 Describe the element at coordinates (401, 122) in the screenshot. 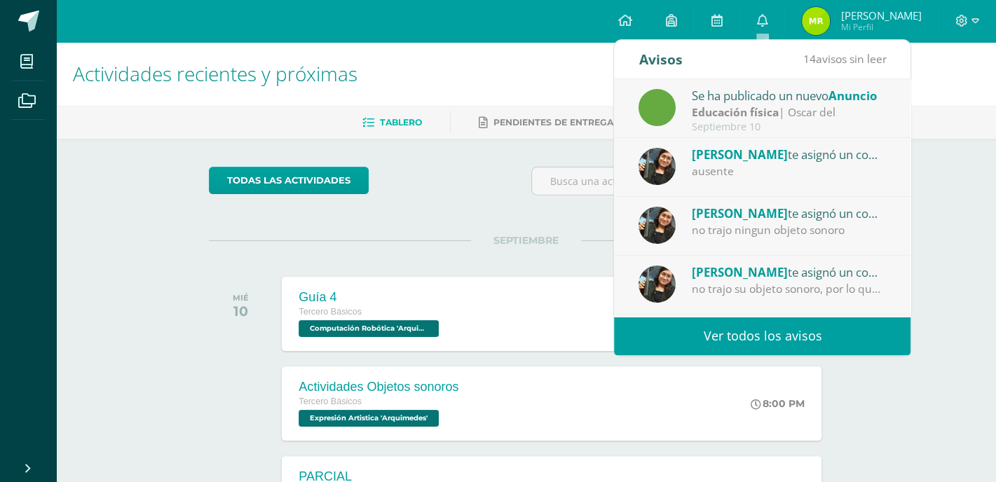

I see `span: Tablero` at that location.